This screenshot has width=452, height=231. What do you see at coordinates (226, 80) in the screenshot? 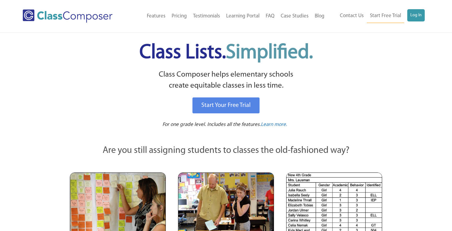
I see `p: Class Composer helps elementary schools create equitable classes in less time.` at bounding box center [226, 80].